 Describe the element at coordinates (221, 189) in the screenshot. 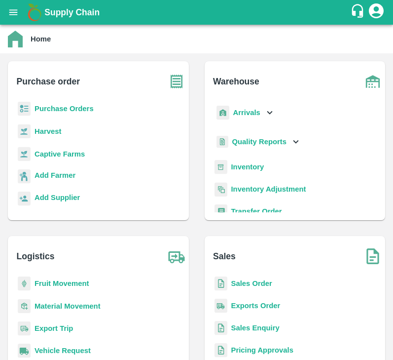

I see `img: inventory` at that location.